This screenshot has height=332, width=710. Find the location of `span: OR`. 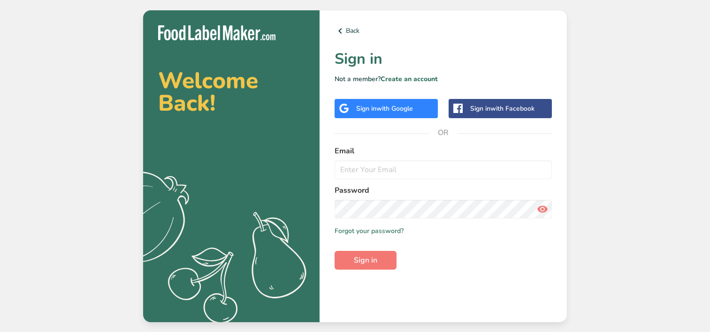

span: OR is located at coordinates (444, 133).